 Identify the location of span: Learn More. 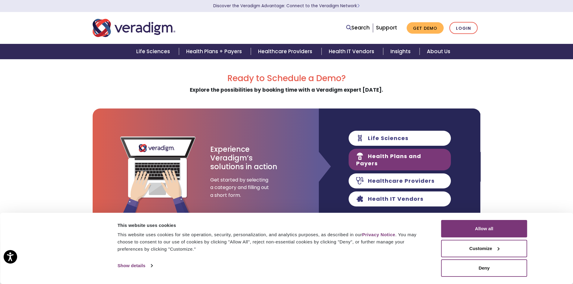
(358, 6).